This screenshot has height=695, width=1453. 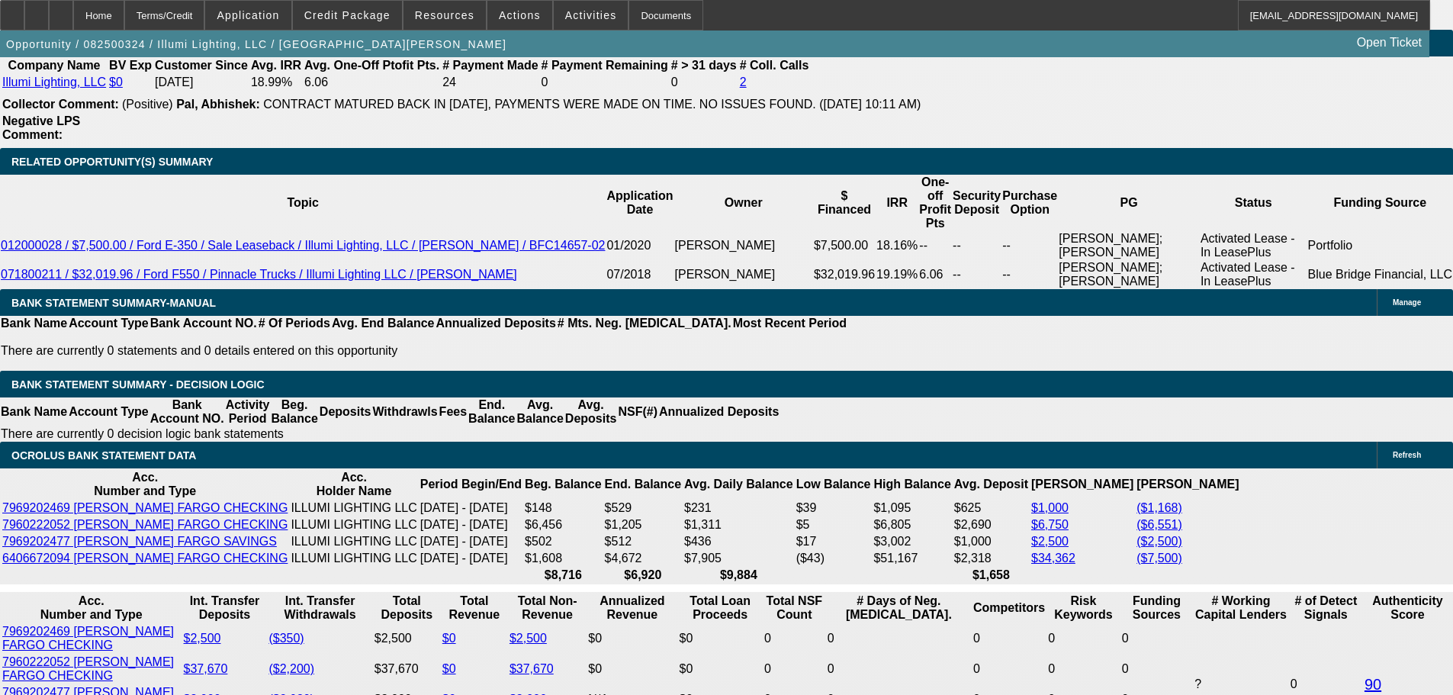 What do you see at coordinates (704, 65) in the screenshot?
I see `b: # > 31 days` at bounding box center [704, 65].